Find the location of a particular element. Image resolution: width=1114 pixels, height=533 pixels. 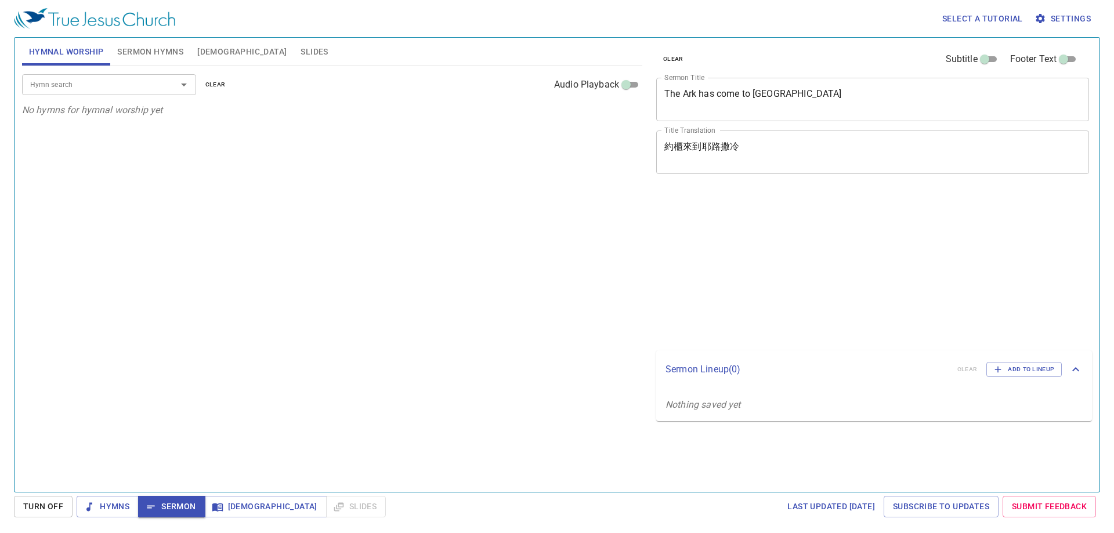

span: Hymnal Worship is located at coordinates (66, 52).